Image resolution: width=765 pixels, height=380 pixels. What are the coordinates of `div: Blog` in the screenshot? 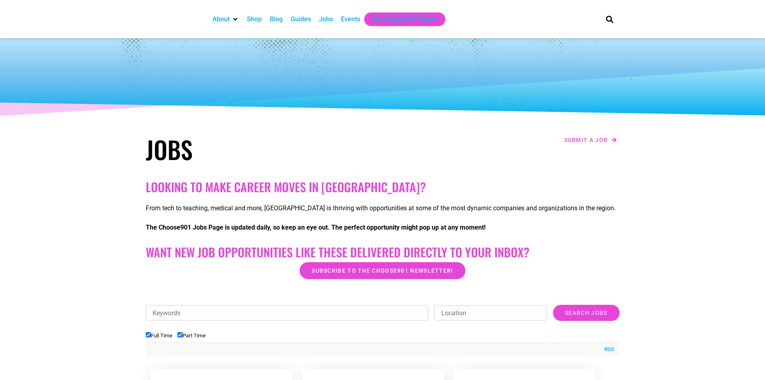 It's located at (276, 19).